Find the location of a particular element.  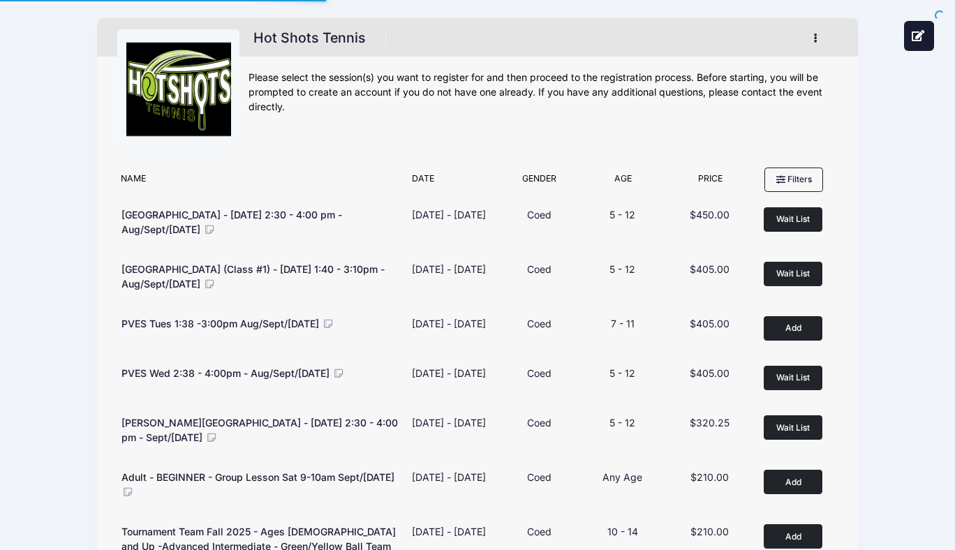

div: Name is located at coordinates (260, 182).